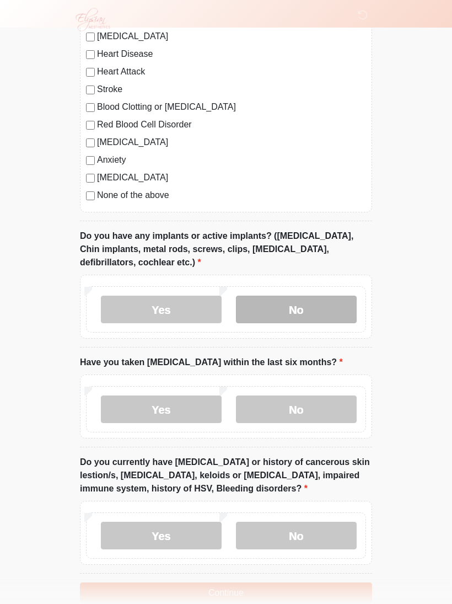  Describe the element at coordinates (90, 196) in the screenshot. I see `input: None of the above` at that location.